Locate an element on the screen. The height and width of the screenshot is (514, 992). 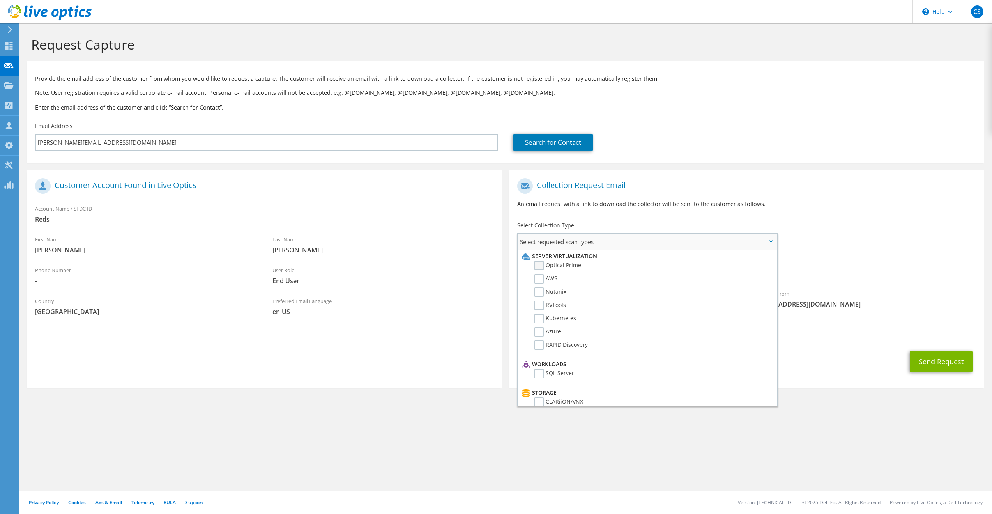
div: Requested Collections is located at coordinates (746, 267).